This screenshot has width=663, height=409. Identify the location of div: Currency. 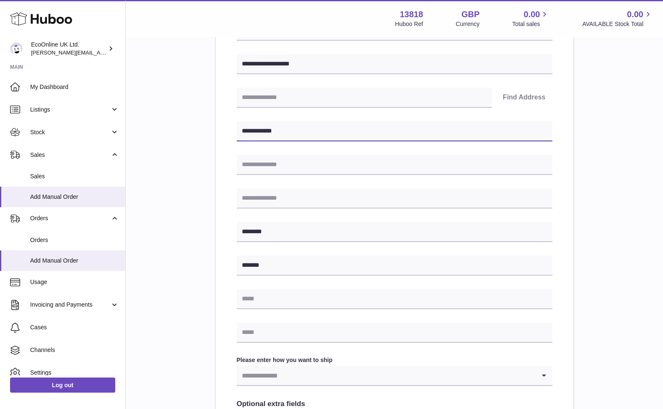
(468, 24).